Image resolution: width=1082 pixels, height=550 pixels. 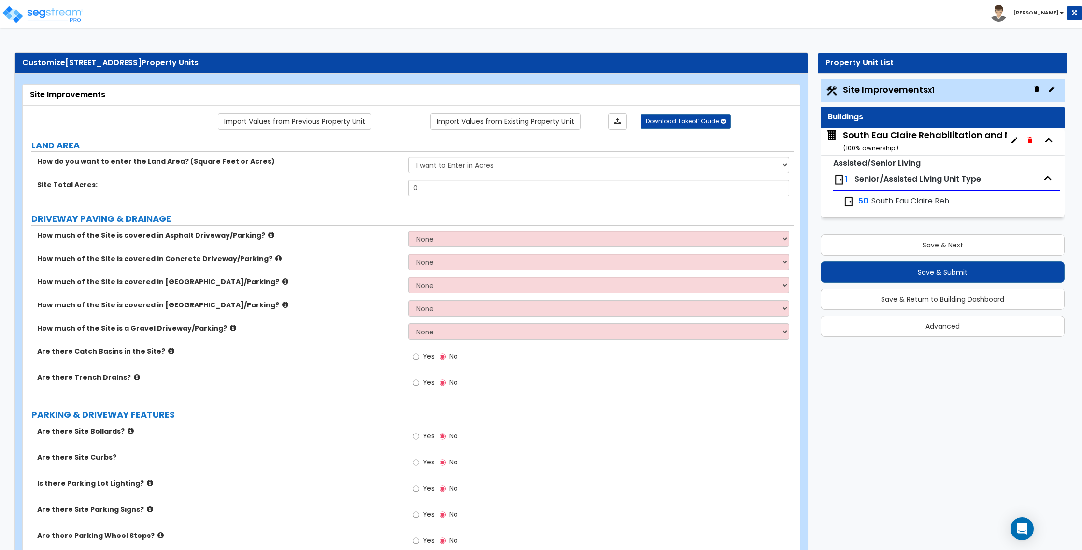 What do you see at coordinates (682, 121) in the screenshot?
I see `span: Download Takeoff Guide` at bounding box center [682, 121].